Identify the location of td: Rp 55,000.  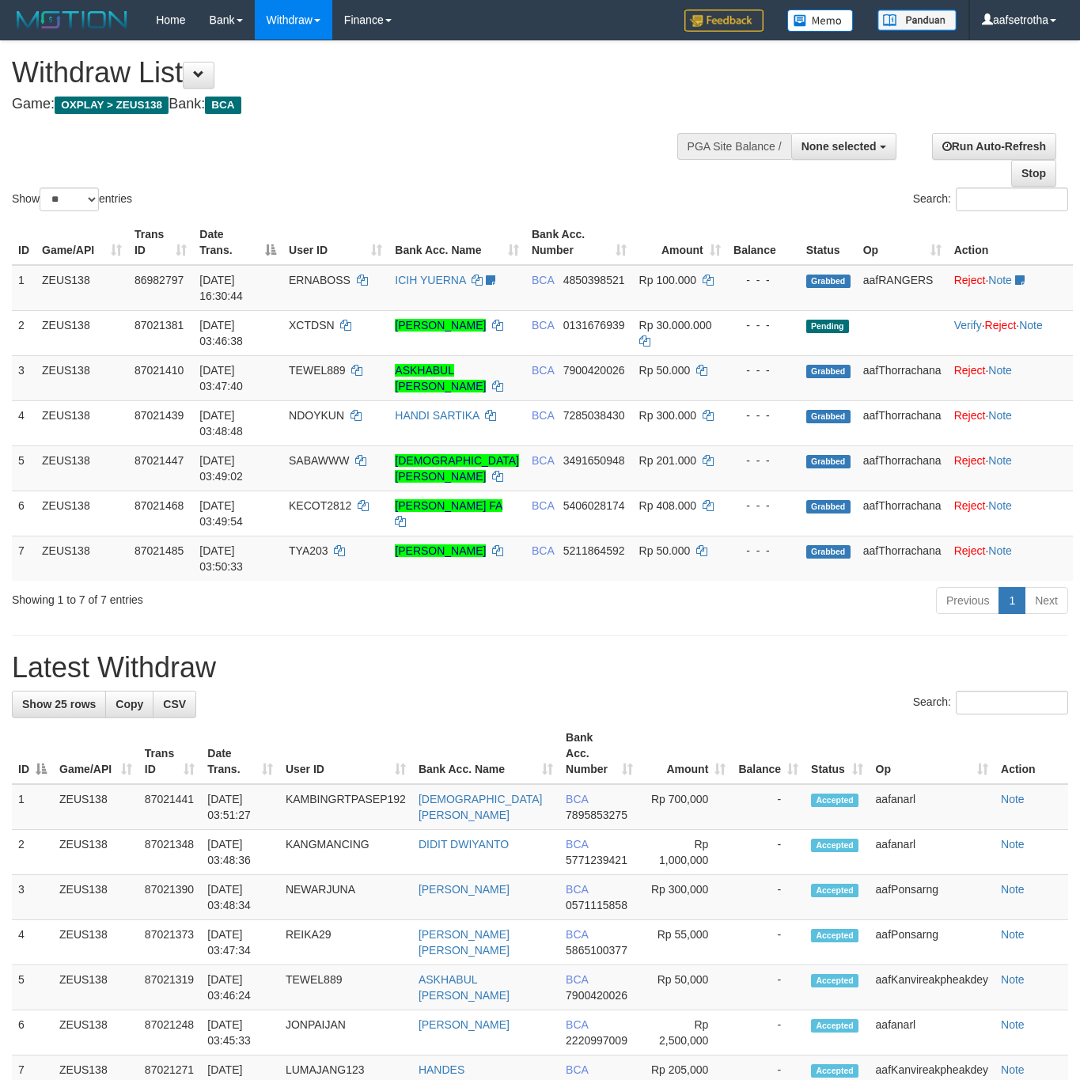
(685, 942).